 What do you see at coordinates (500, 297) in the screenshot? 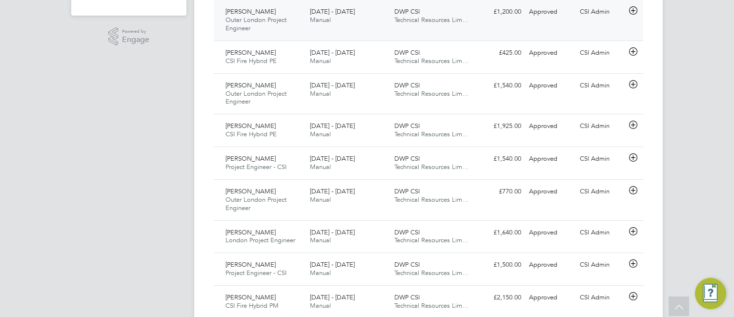
I see `div: £2,150.00` at bounding box center [500, 297].